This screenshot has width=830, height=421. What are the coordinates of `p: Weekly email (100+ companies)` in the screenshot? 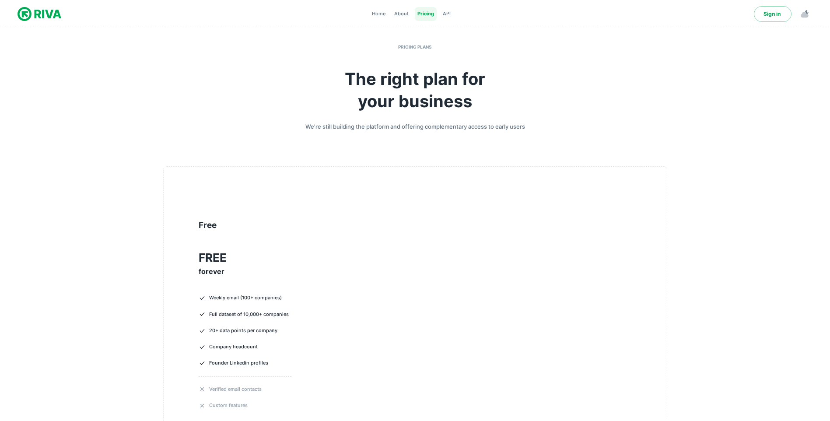 It's located at (245, 297).